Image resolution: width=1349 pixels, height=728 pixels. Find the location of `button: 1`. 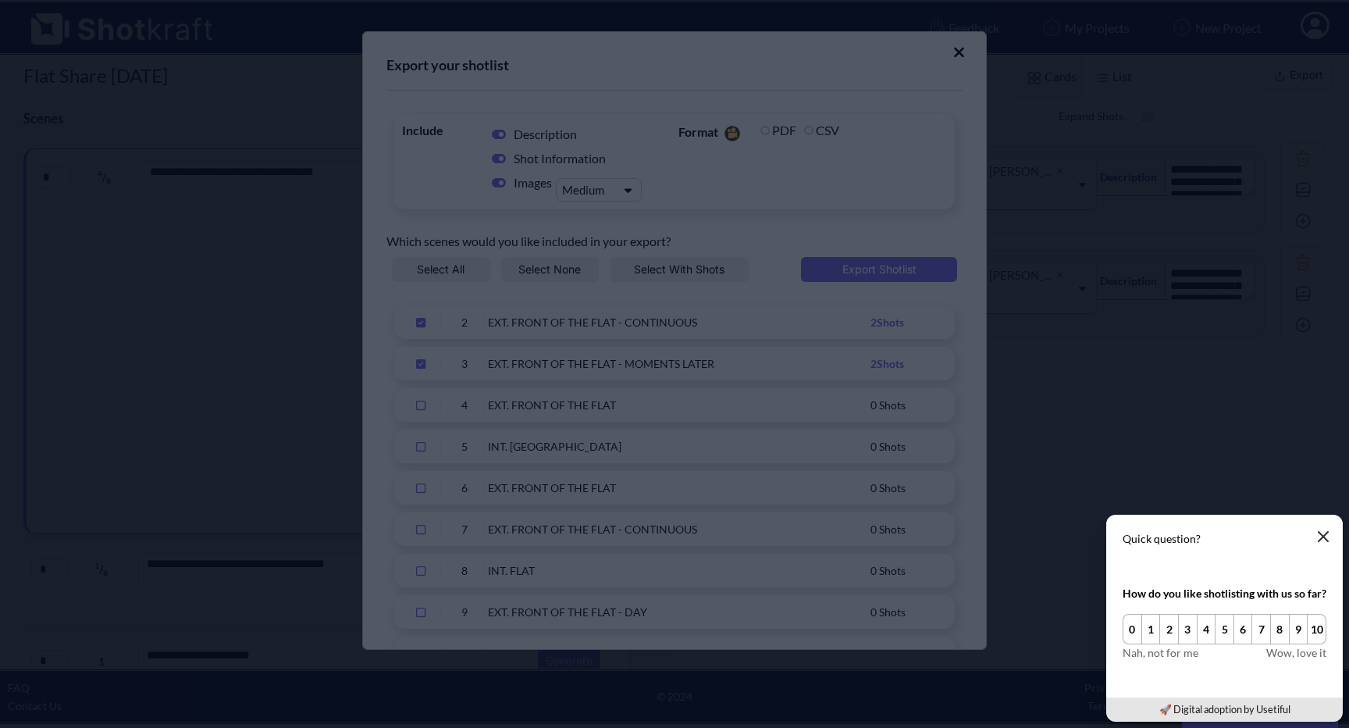

button: 1 is located at coordinates (1151, 628).